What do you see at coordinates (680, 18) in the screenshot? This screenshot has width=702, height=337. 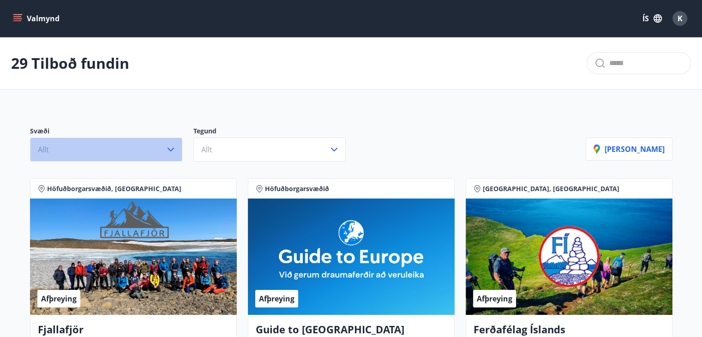 I see `button: K` at bounding box center [680, 18].